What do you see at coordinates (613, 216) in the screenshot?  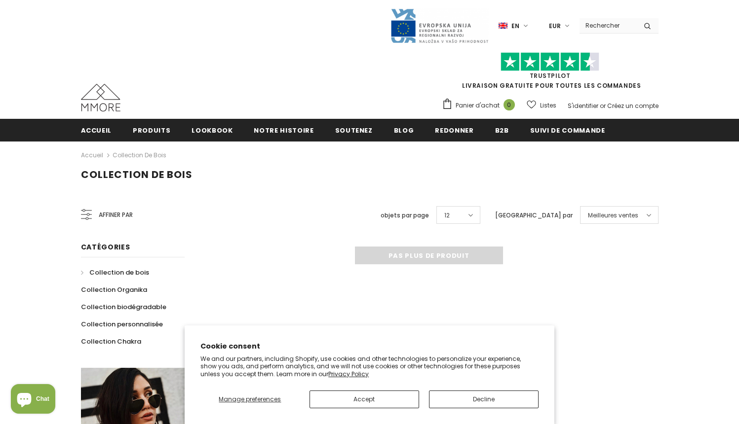 I see `span: Meilleures ventes` at bounding box center [613, 216].